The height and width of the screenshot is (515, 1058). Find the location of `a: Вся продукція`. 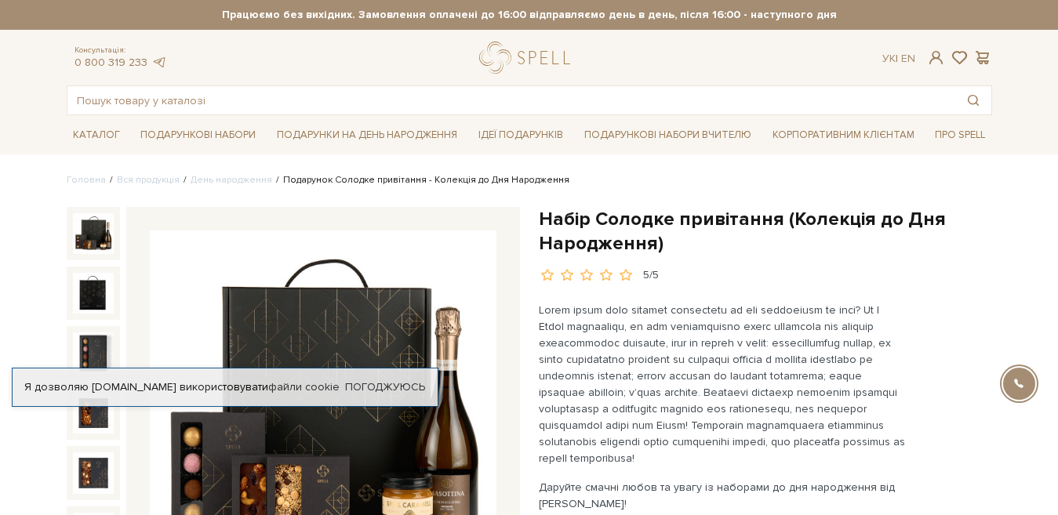

a: Вся продукція is located at coordinates (148, 180).